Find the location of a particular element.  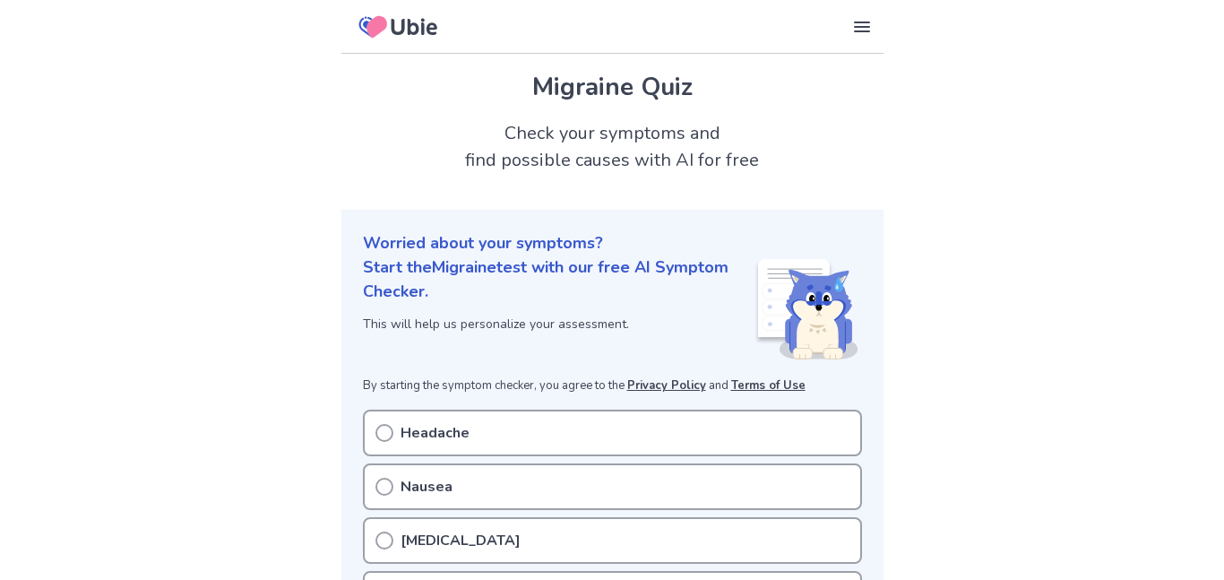

p: This will help us personalize your assessment. is located at coordinates (558, 324).